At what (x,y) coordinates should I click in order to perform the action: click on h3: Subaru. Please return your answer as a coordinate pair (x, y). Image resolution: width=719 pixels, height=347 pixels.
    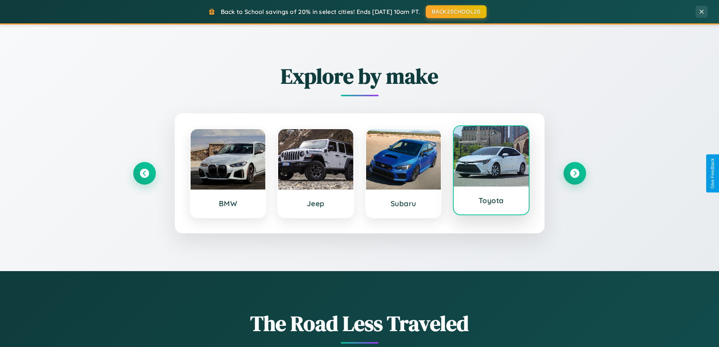
    Looking at the image, I should click on (404, 204).